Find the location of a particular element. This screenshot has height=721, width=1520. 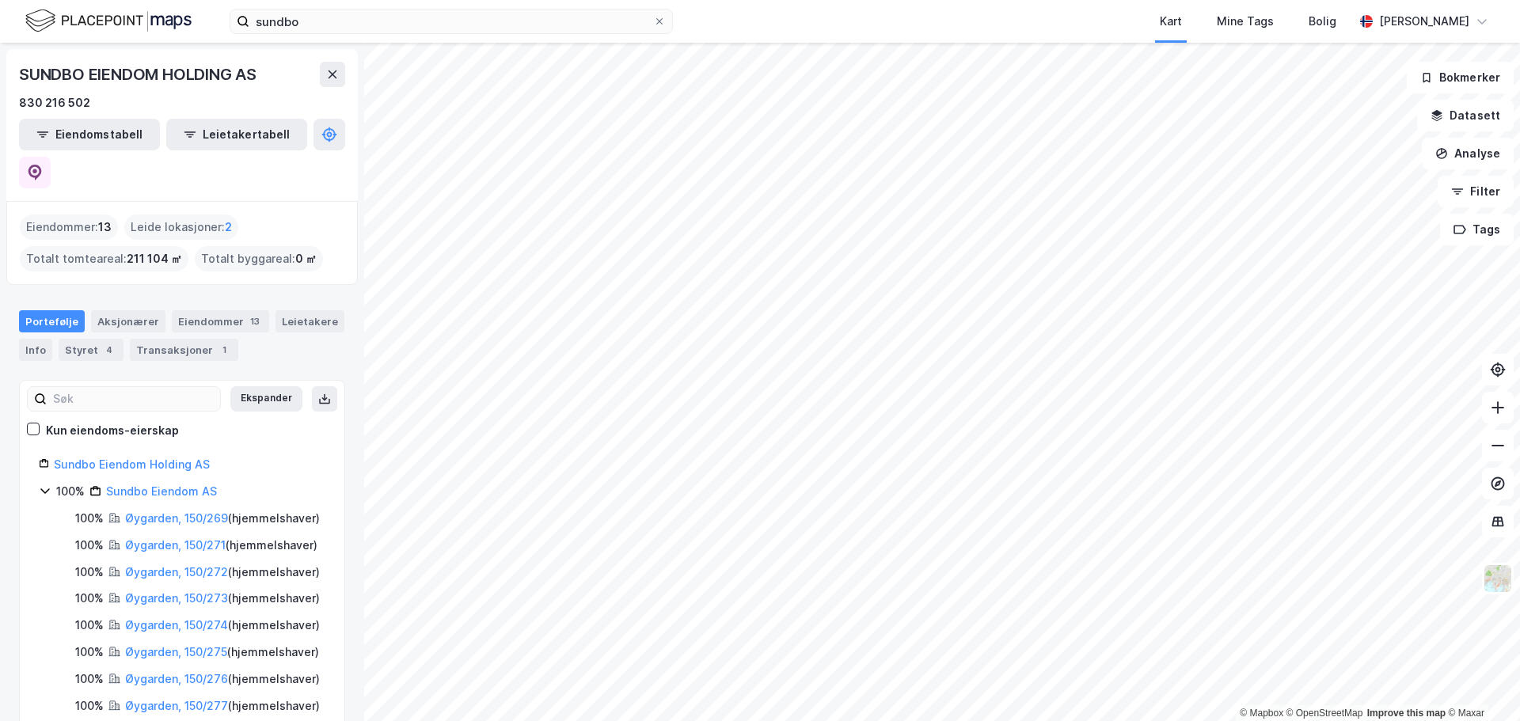

a: Improve this map is located at coordinates (1406, 713).